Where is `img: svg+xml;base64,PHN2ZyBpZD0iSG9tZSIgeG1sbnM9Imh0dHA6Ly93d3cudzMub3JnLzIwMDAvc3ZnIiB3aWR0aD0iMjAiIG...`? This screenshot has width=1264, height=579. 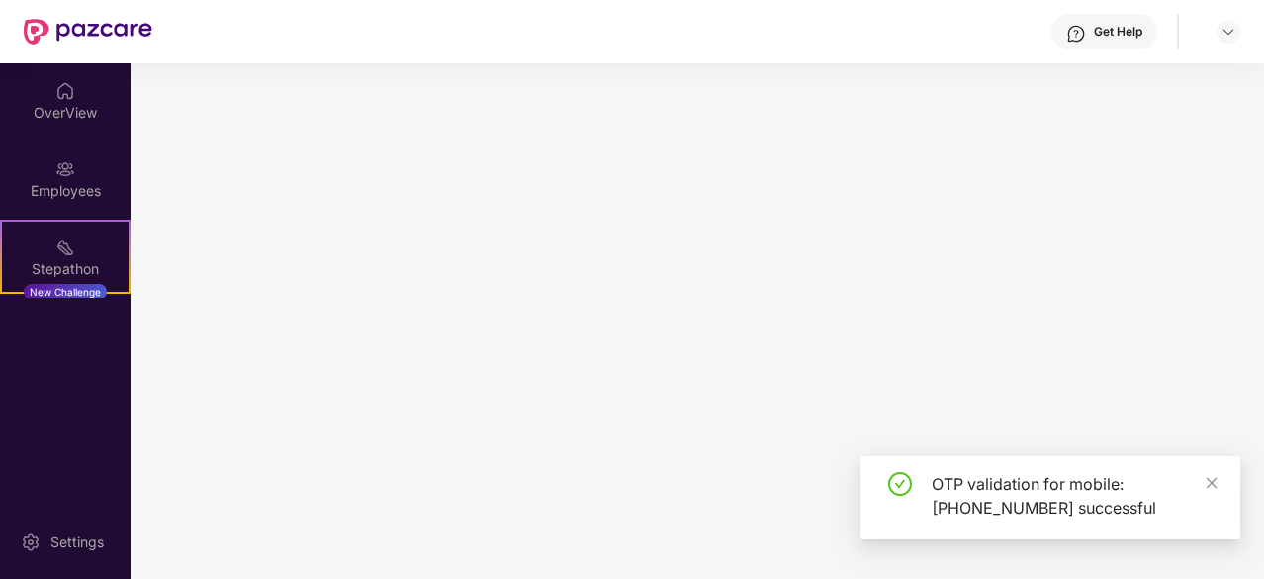
img: svg+xml;base64,PHN2ZyBpZD0iSG9tZSIgeG1sbnM9Imh0dHA6Ly93d3cudzMub3JnLzIwMDAvc3ZnIiB3aWR0aD0iMjAiIG... is located at coordinates (65, 91).